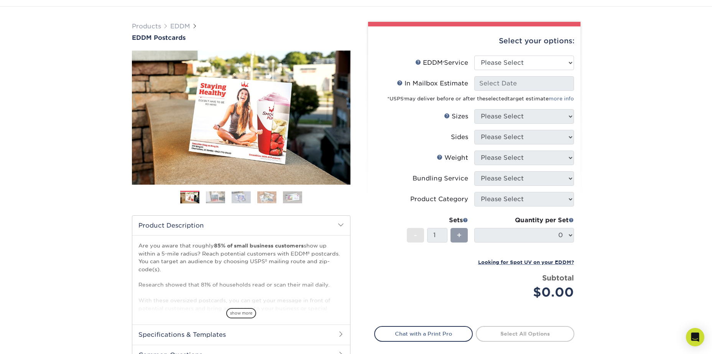 This screenshot has width=712, height=354. I want to click on h2: Specifications & Templates, so click(241, 335).